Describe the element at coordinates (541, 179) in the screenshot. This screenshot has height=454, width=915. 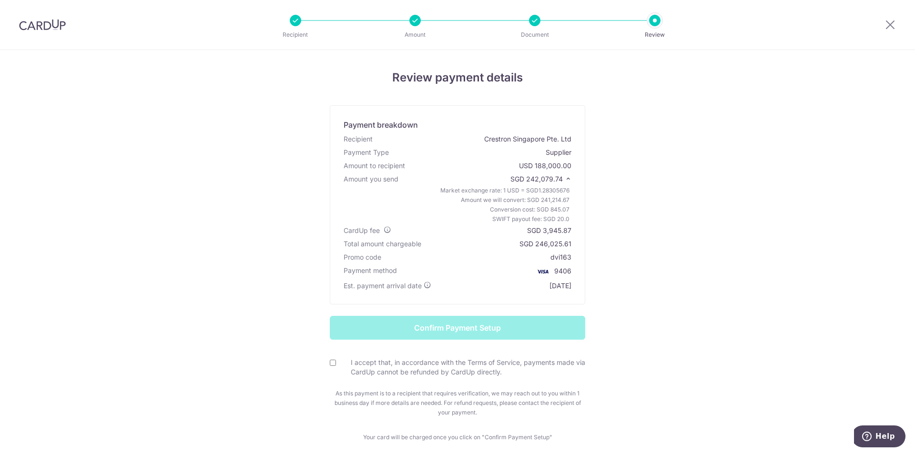
I see `p: SGD 242,079.74` at that location.